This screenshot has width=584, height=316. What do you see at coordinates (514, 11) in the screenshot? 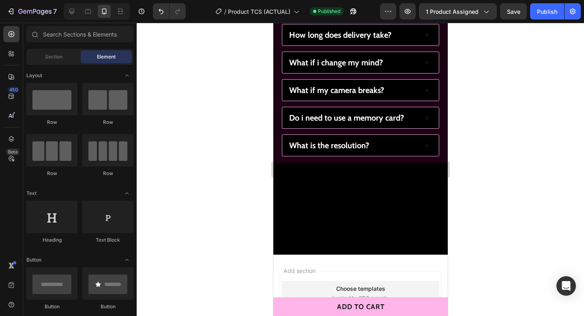
I see `button: Save` at bounding box center [514, 11].